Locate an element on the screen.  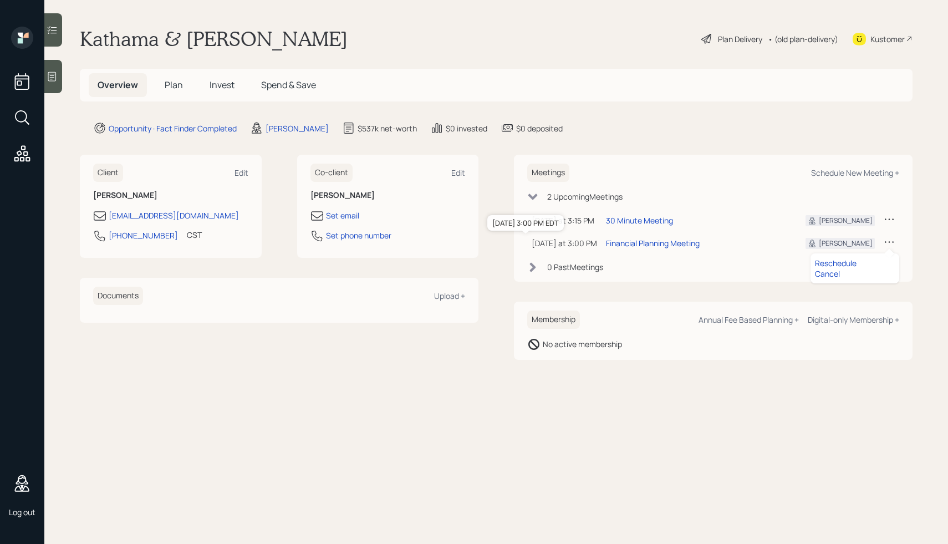
div: Annual Fee Based Planning + is located at coordinates (749, 319).